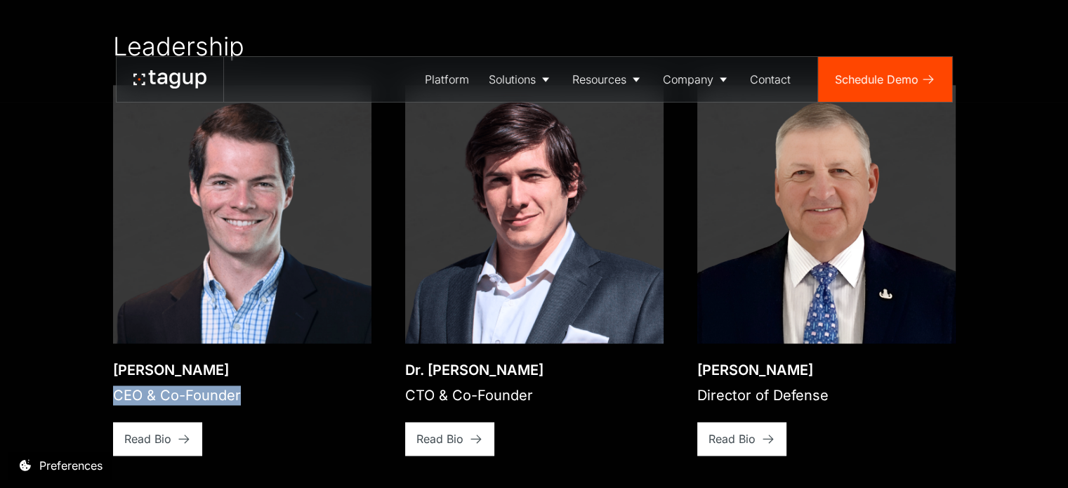  I want to click on a: Schedule Demo, so click(885, 79).